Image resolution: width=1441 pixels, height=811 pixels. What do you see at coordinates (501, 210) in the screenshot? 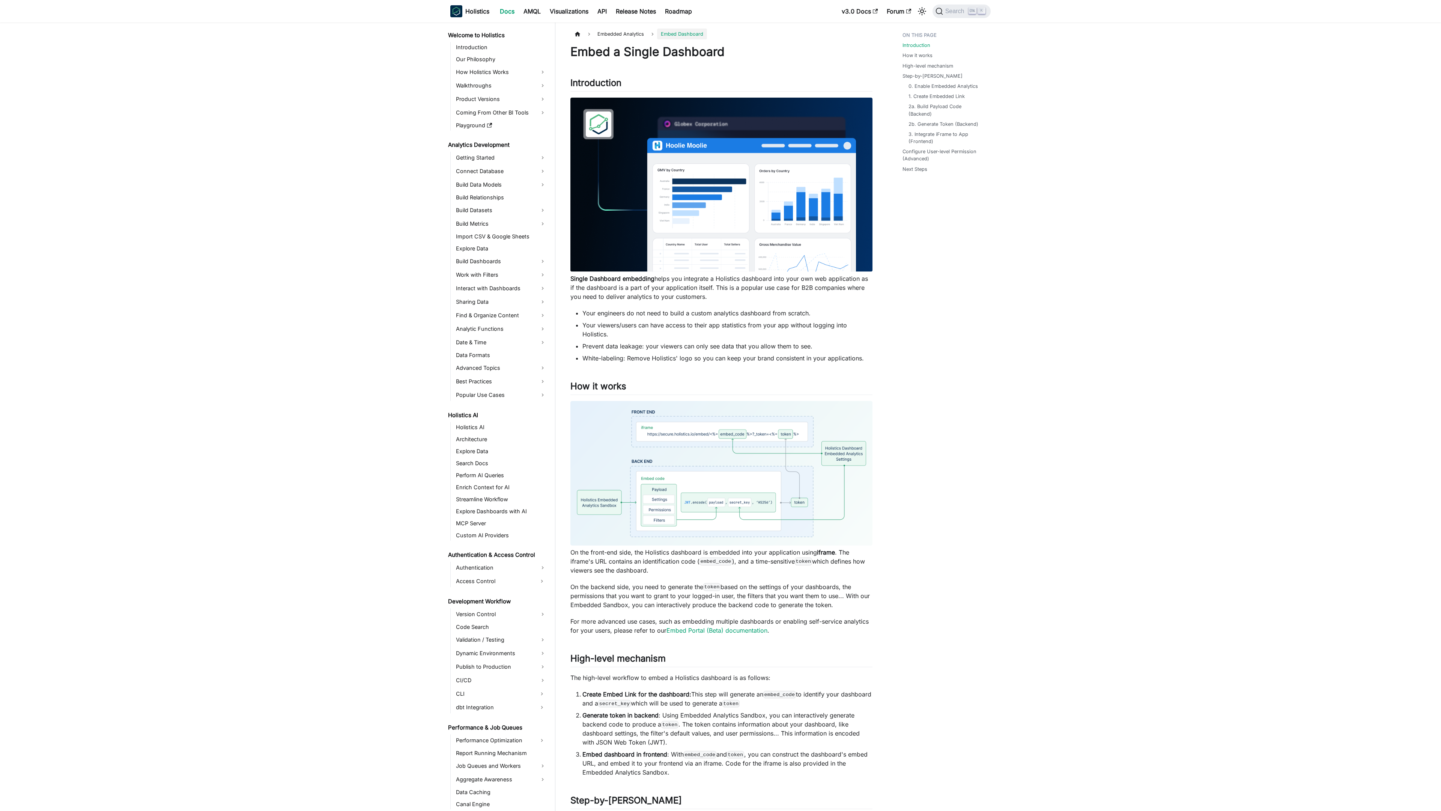
I see `a: Build Datasets` at bounding box center [501, 210].